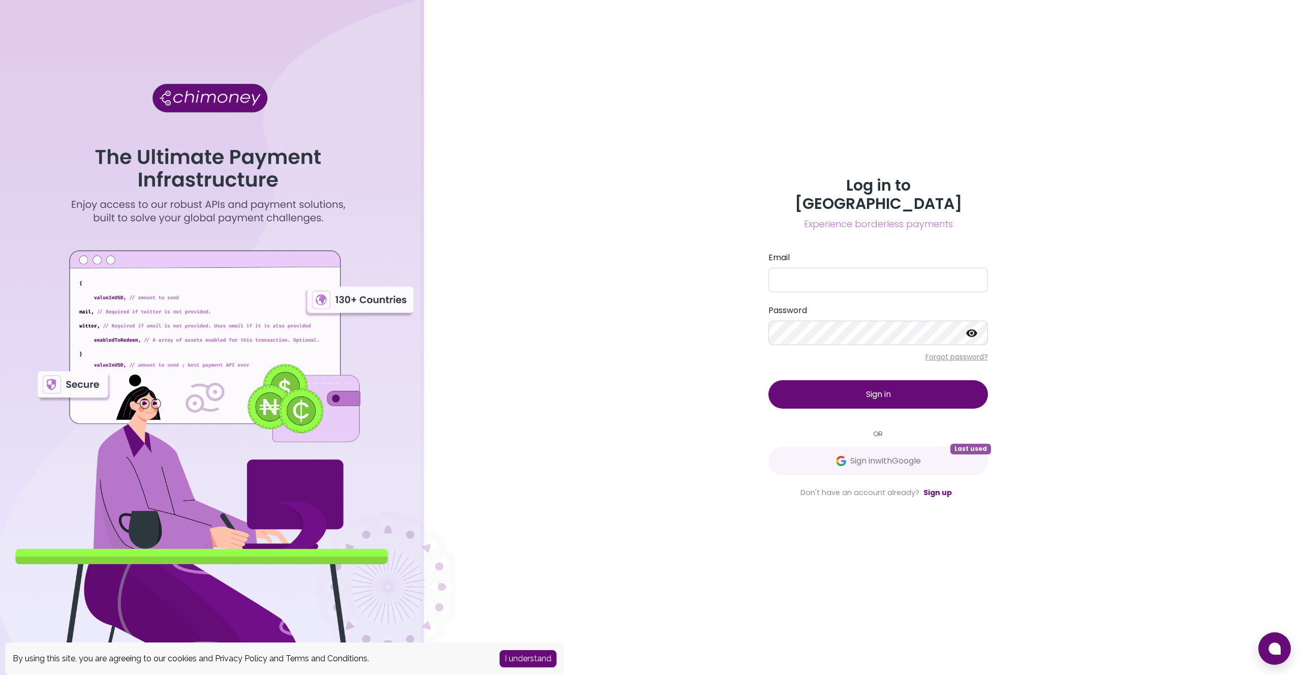 Image resolution: width=1301 pixels, height=675 pixels. Describe the element at coordinates (878, 224) in the screenshot. I see `span: Experience borderless payments` at that location.